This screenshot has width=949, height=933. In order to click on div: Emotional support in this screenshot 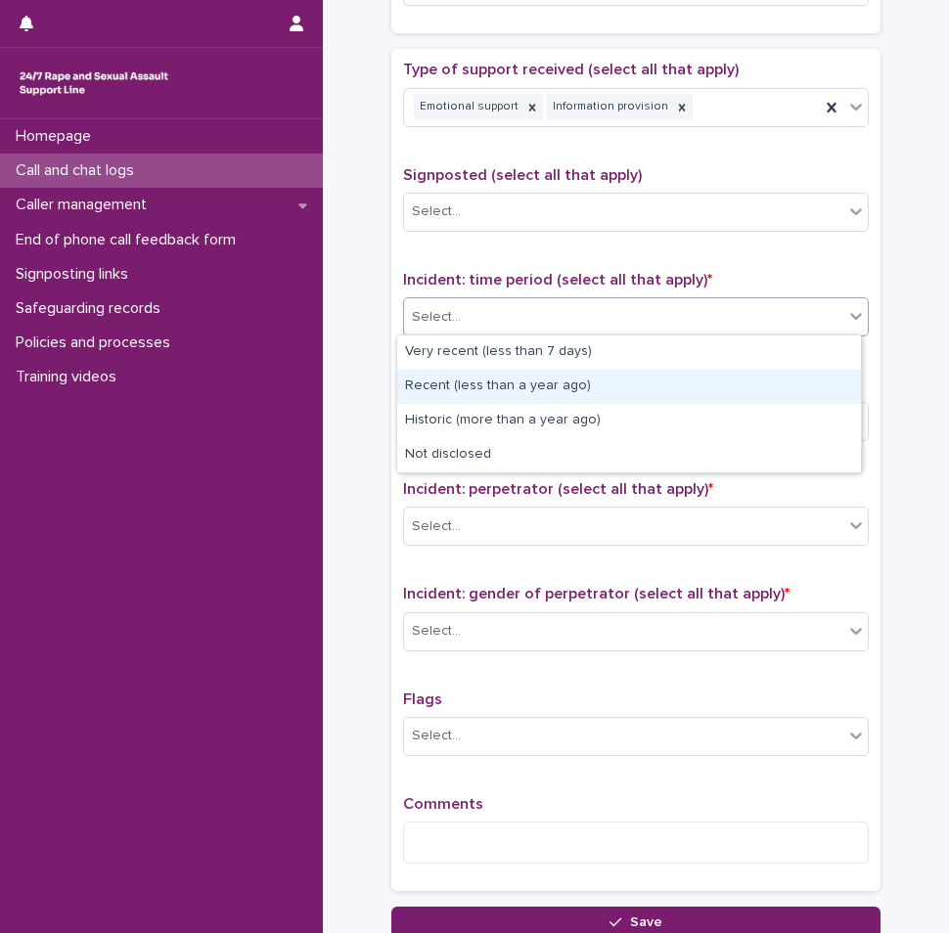, I will do `click(468, 107)`.